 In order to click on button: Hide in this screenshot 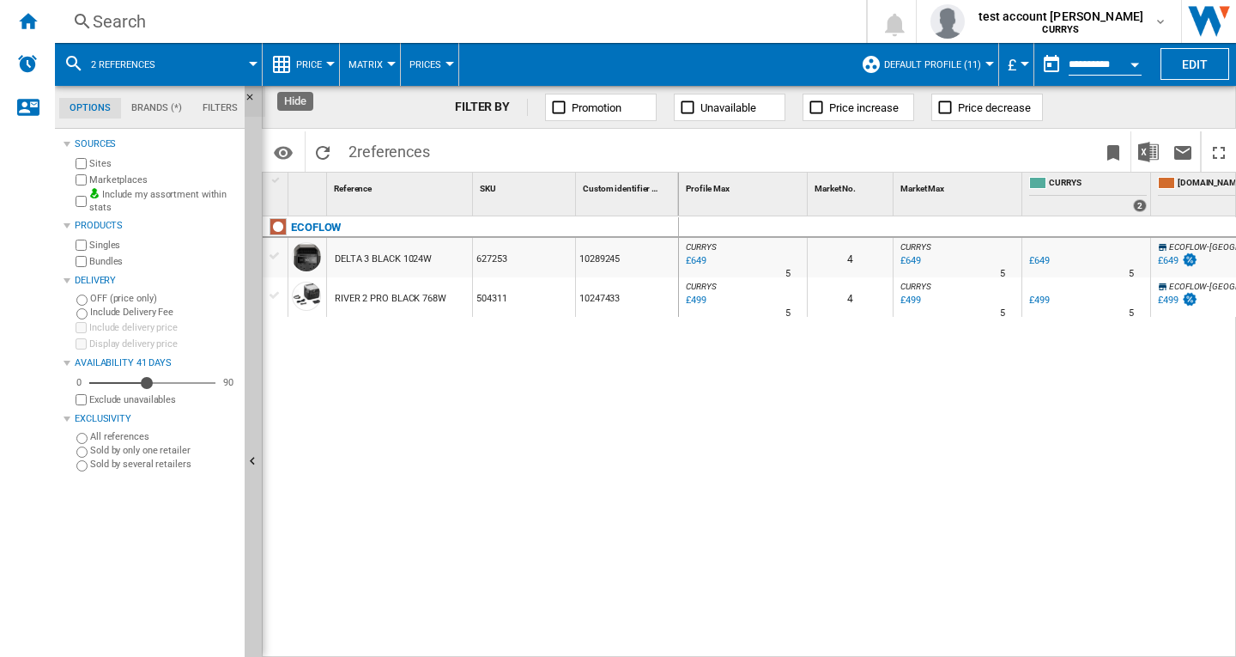, I will do `click(255, 101)`.